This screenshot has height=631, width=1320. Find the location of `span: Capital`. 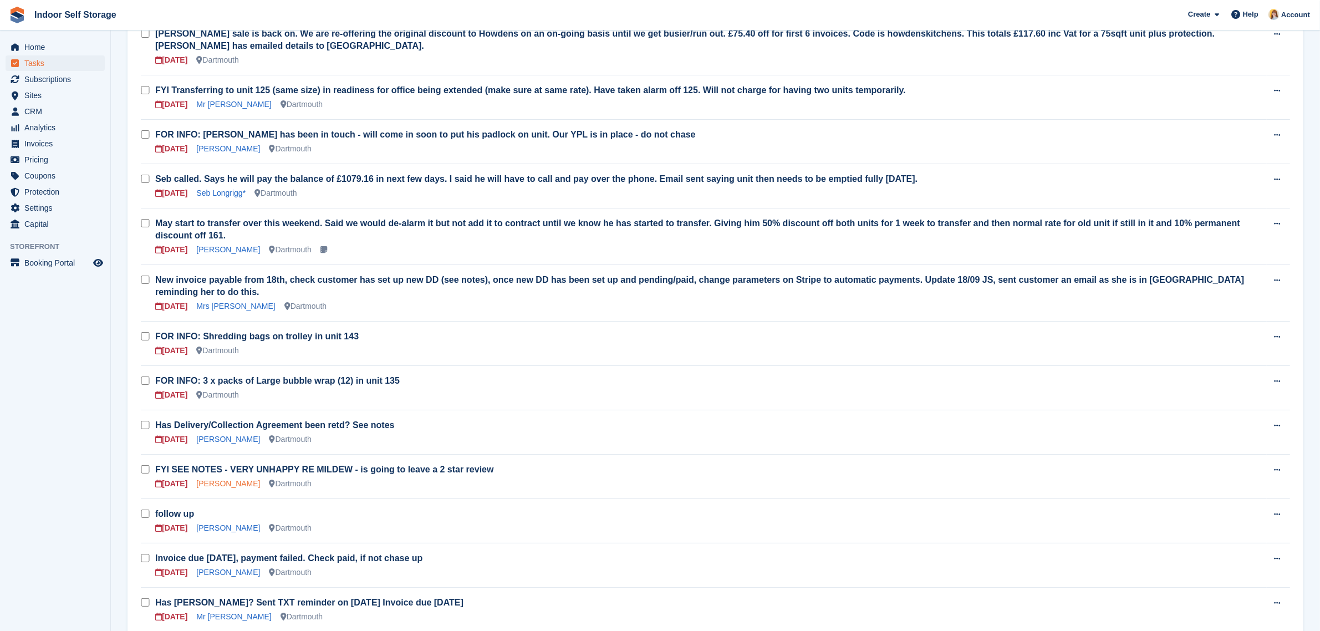

span: Capital is located at coordinates (58, 224).